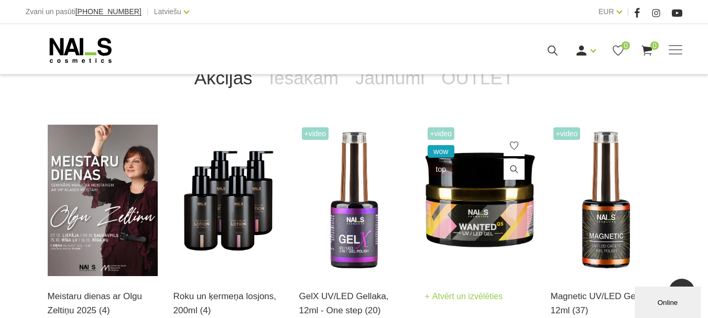  Describe the element at coordinates (354, 200) in the screenshot. I see `a: Trīs vienā - bāze, tonis, tops (trausliem nagiem vēlams papildus lietot bāzi). Ilgnoturīga un int...` at that location.